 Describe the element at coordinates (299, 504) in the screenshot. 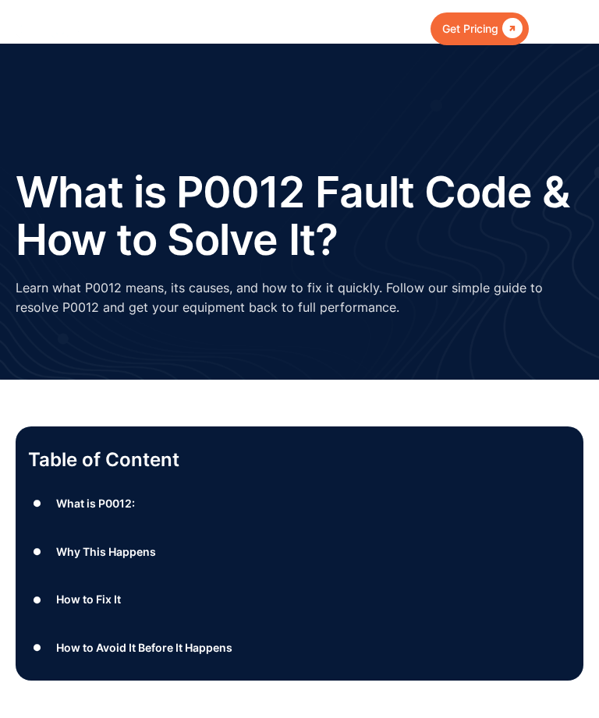

I see `a: ● What is P0012:` at that location.